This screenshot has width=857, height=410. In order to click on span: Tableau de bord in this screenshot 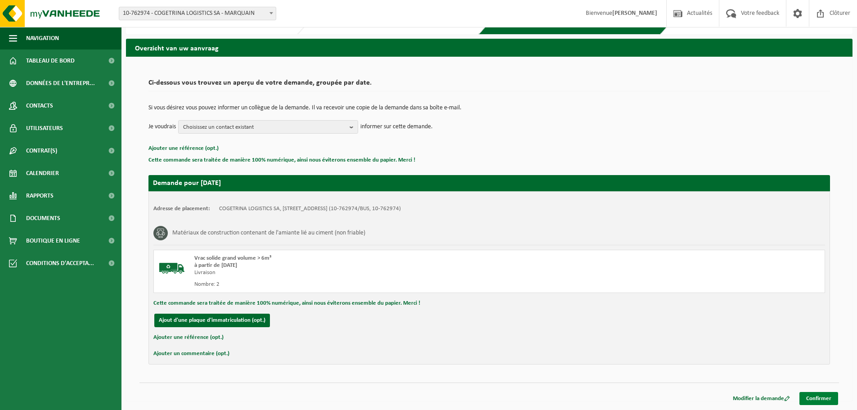, I will do `click(50, 61)`.